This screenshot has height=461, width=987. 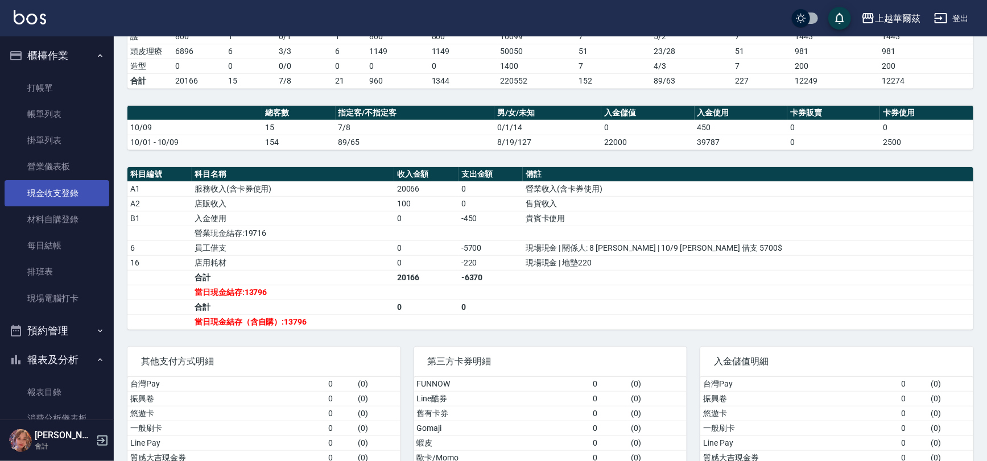 What do you see at coordinates (536, 51) in the screenshot?
I see `td: 50050` at bounding box center [536, 51].